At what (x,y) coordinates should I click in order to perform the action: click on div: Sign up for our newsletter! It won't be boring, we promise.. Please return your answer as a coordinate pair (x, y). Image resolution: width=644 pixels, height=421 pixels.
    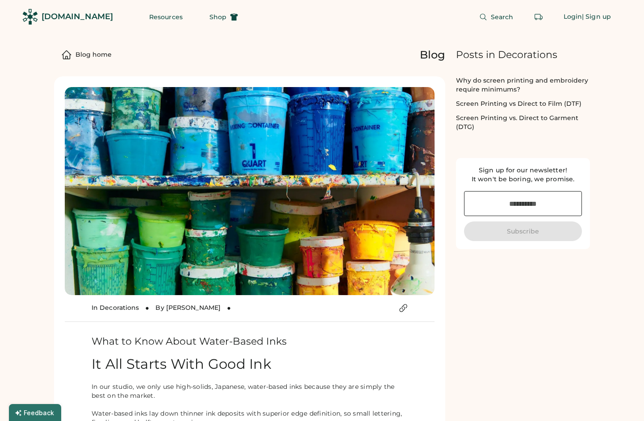
    Looking at the image, I should click on (523, 175).